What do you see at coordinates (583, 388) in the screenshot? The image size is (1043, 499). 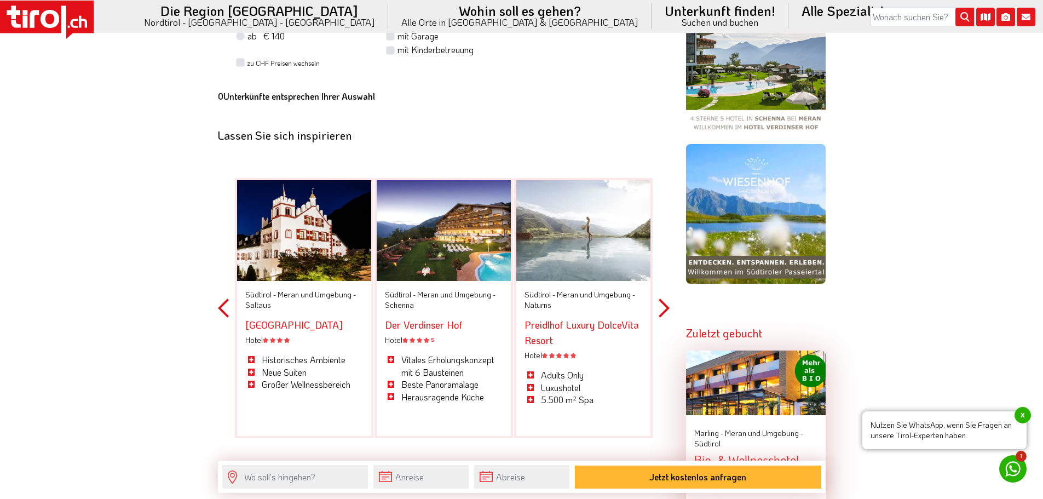 I see `li: Luxushotel` at bounding box center [583, 388].